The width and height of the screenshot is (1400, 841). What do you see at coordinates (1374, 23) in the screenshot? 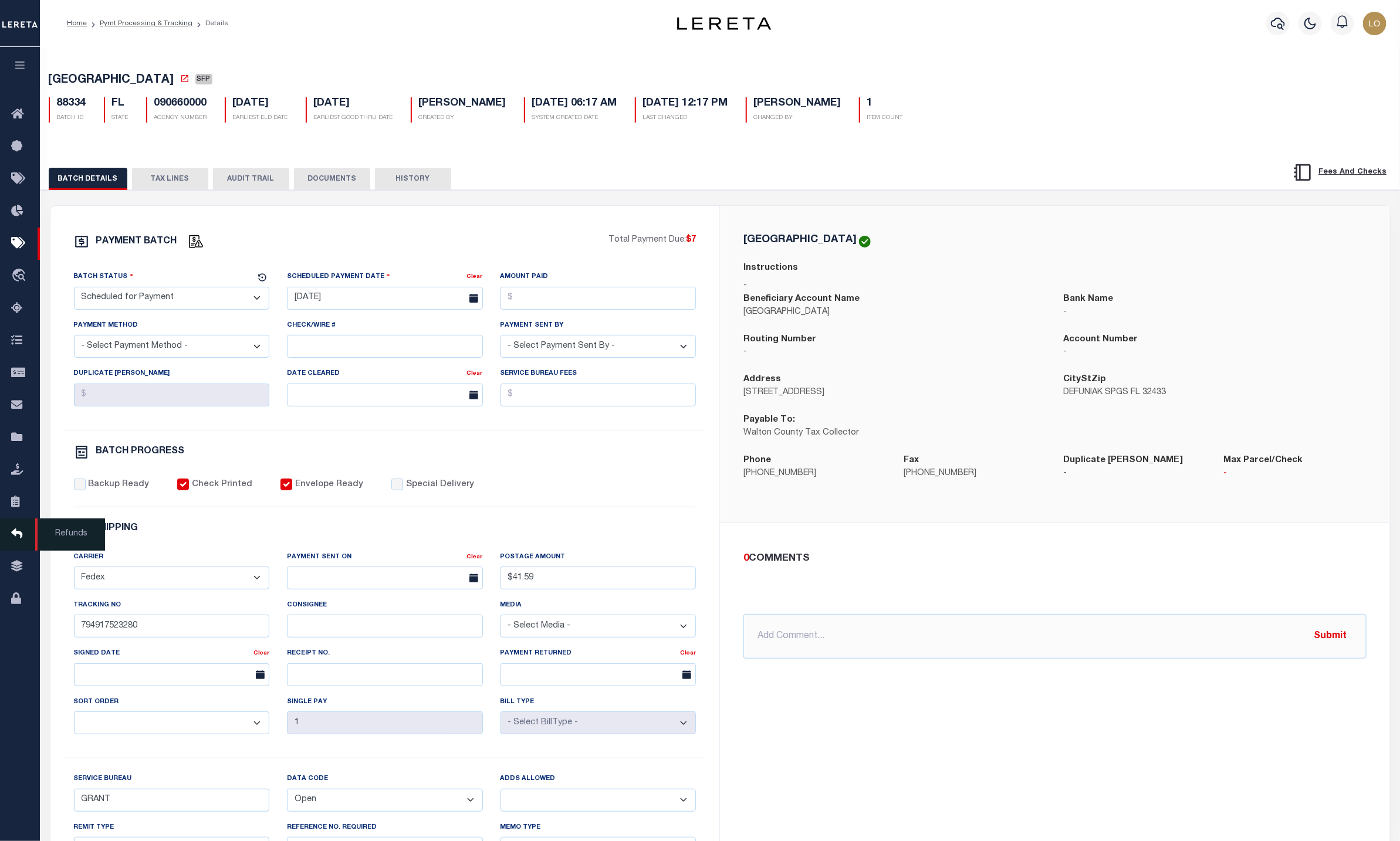
I see `img: svg+xml;base64,PHN2ZyB4bWxucz0iaHR0cDovL3d3dy53My5vcmcvMjAwMC9zdmciIHBvaW50ZXItZXZlbnRzPSJub25lIi...` at bounding box center [1374, 23].